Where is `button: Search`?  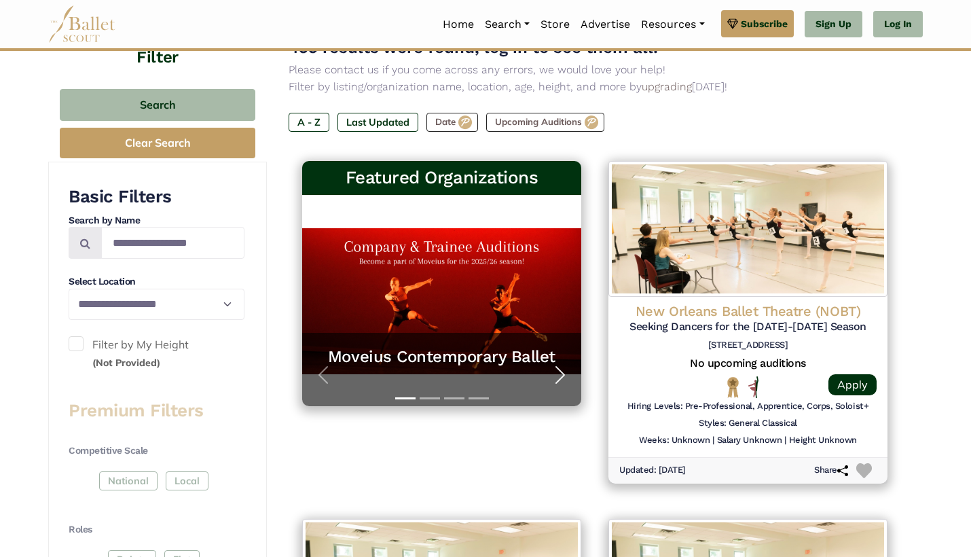
button: Search is located at coordinates (158, 105).